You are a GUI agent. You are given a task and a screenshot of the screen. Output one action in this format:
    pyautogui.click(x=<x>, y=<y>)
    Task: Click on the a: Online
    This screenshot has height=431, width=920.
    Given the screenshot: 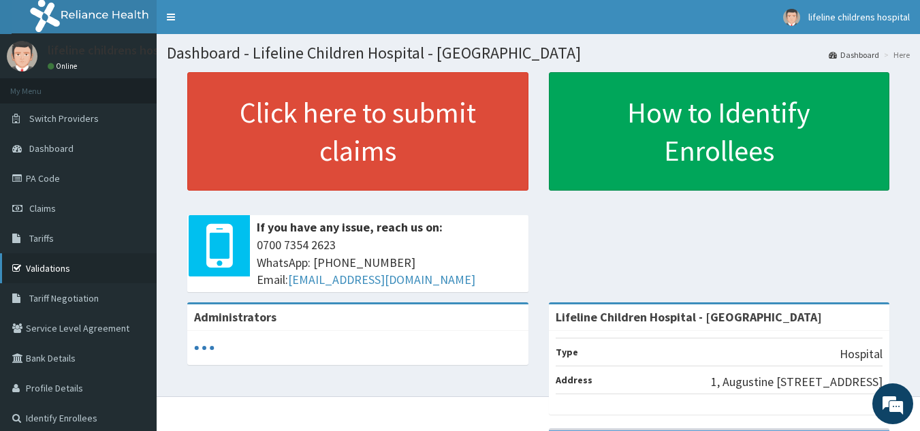 What is the action you would take?
    pyautogui.click(x=64, y=66)
    